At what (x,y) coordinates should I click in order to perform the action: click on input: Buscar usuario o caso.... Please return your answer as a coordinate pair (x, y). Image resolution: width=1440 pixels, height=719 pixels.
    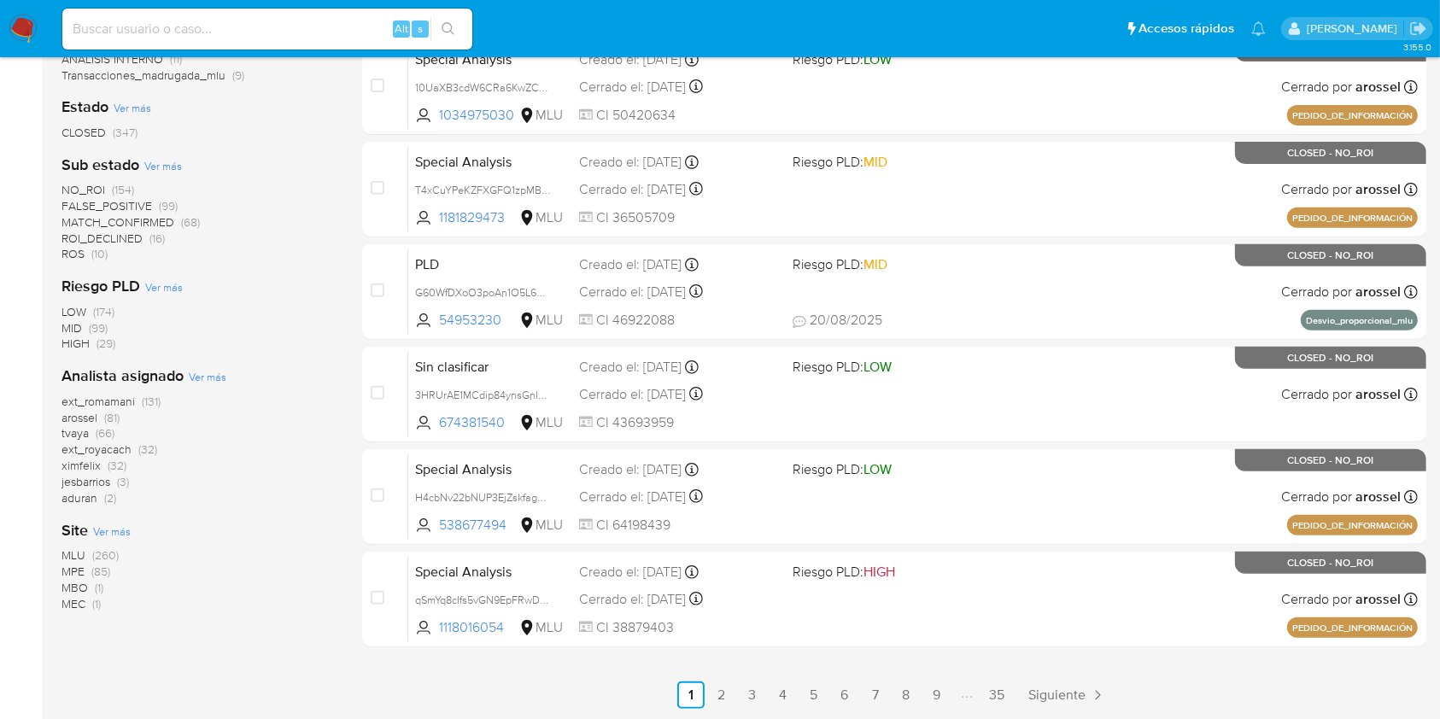
    Looking at the image, I should click on (267, 29).